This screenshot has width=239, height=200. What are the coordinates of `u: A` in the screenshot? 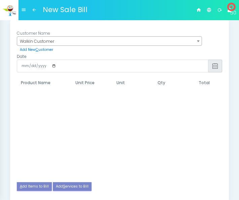 It's located at (21, 186).